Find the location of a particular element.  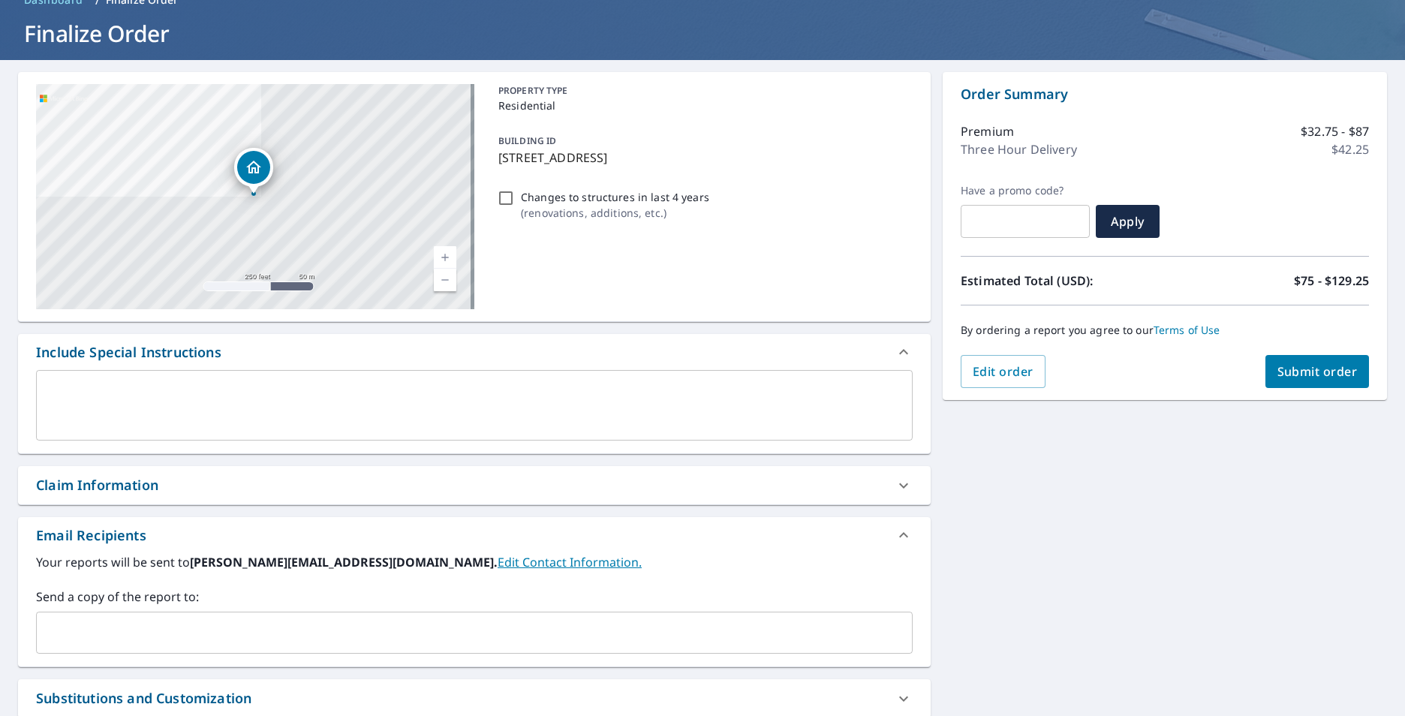

label: Send a copy of the report to: is located at coordinates (474, 597).